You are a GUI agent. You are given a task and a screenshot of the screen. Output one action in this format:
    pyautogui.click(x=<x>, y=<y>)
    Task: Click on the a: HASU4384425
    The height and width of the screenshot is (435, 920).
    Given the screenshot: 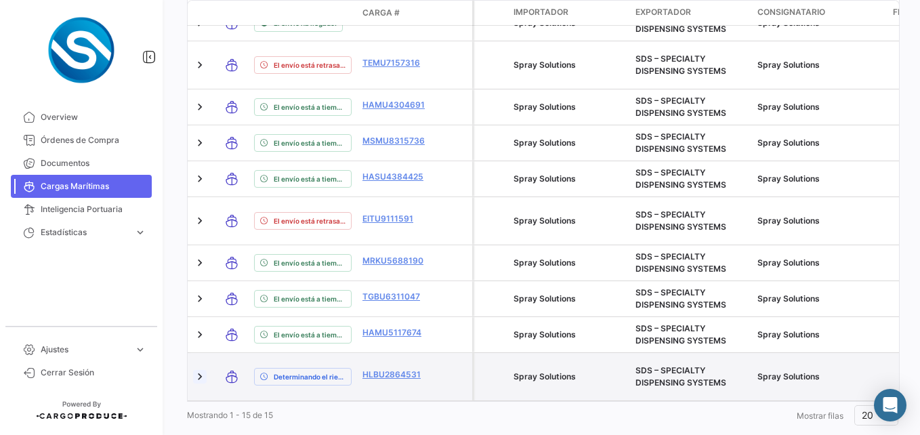 What is the action you would take?
    pyautogui.click(x=398, y=177)
    